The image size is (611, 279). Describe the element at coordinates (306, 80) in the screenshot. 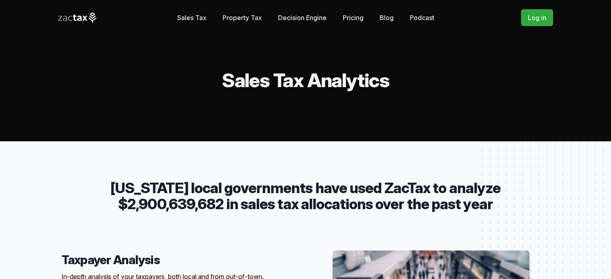

I see `h2: Sales Tax Analytics` at that location.